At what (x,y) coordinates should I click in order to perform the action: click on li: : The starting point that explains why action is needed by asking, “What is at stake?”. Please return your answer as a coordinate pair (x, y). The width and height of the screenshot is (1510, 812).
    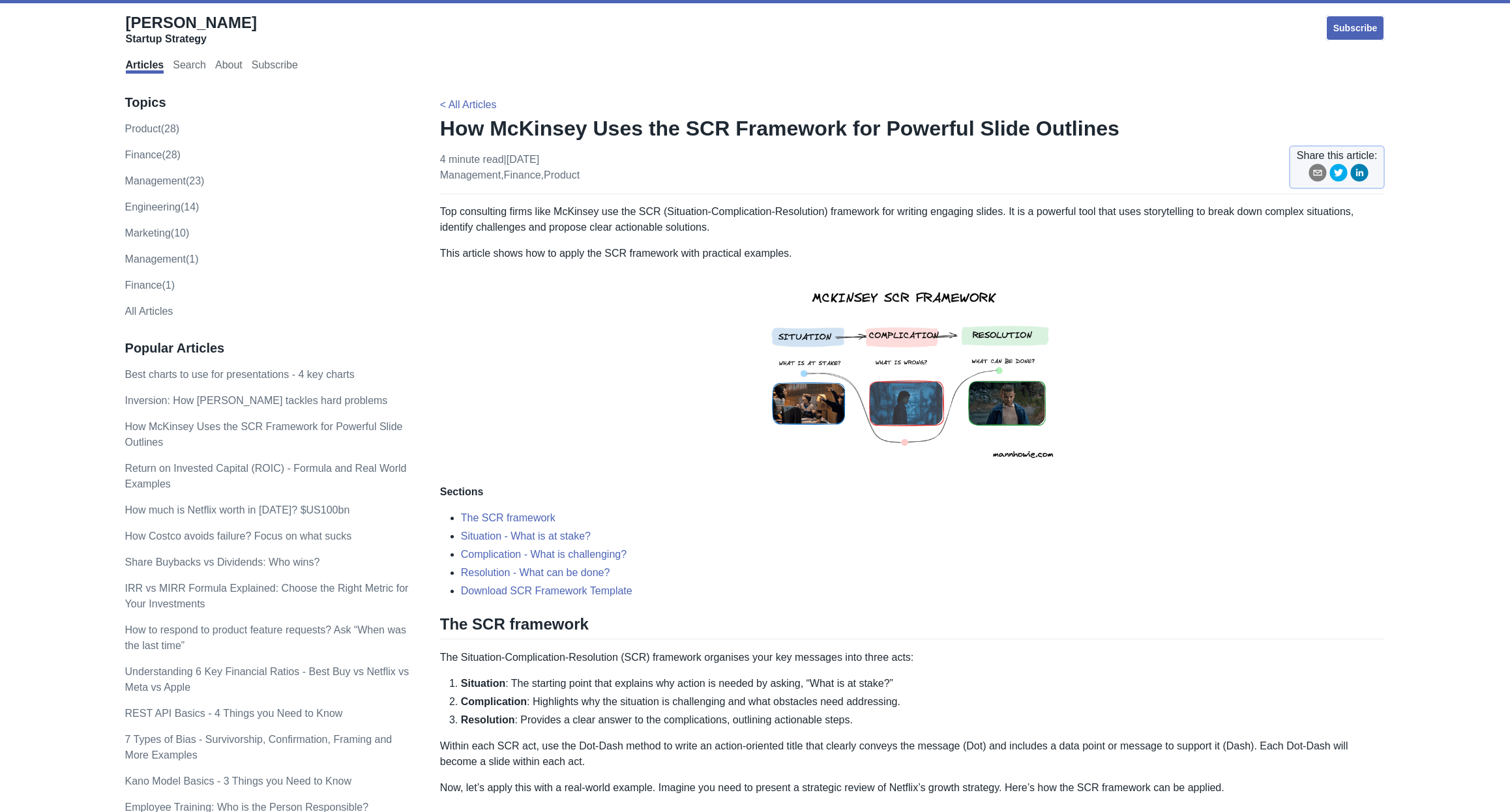
    Looking at the image, I should click on (923, 684).